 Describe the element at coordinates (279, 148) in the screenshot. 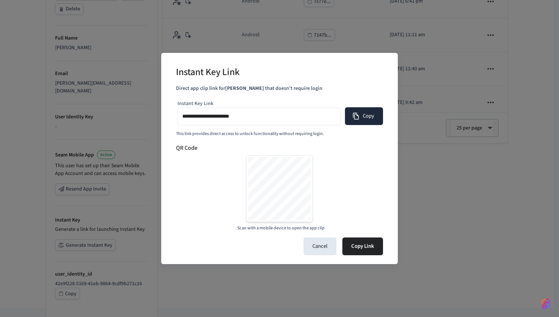

I see `h6: QR Code` at that location.